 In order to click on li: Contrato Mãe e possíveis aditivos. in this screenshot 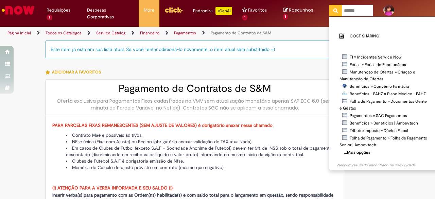, I will do `click(202, 135)`.